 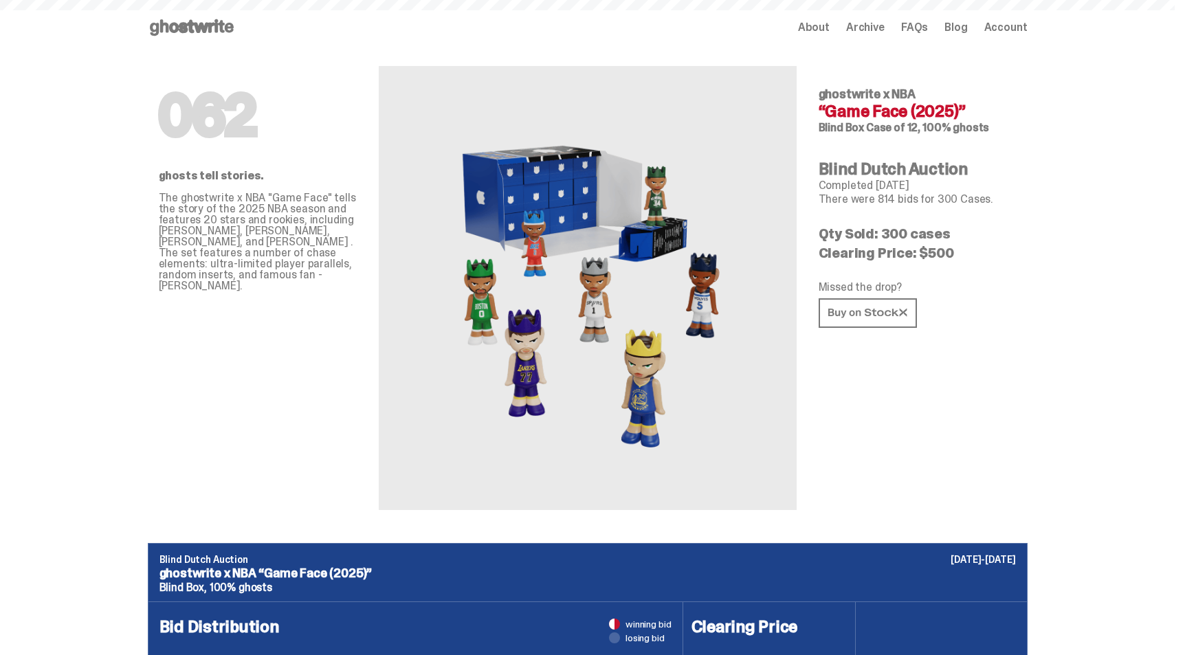 I want to click on span: Account, so click(x=1005, y=27).